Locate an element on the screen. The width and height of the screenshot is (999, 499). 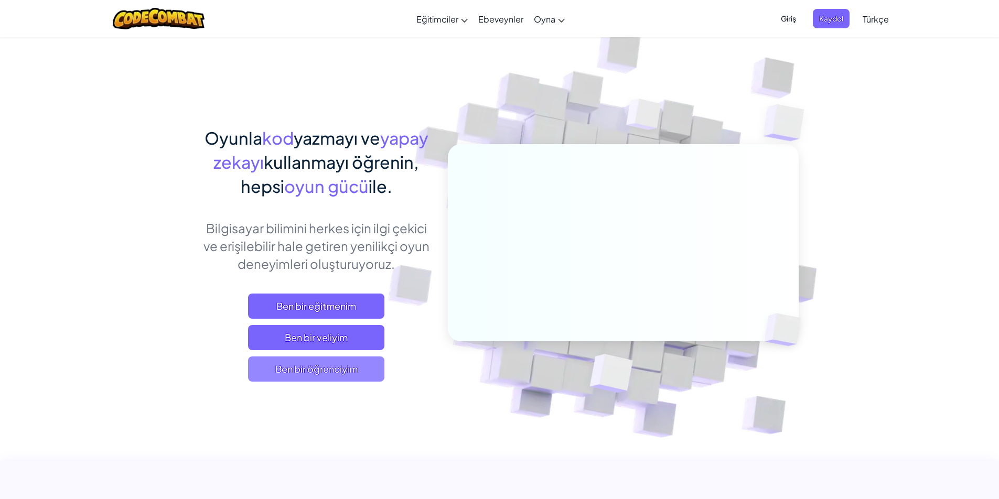
span: Oyunla is located at coordinates (233, 138).